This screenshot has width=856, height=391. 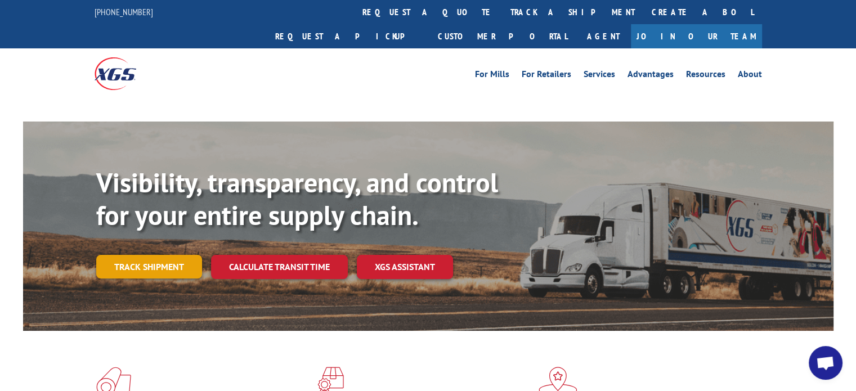 What do you see at coordinates (651, 76) in the screenshot?
I see `a: Advantages` at bounding box center [651, 76].